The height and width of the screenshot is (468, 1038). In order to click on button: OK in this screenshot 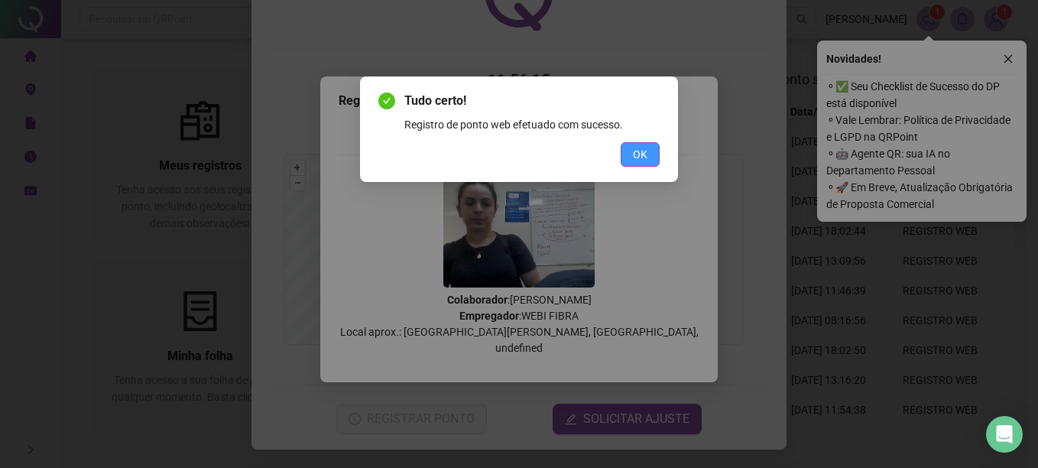, I will do `click(640, 154)`.